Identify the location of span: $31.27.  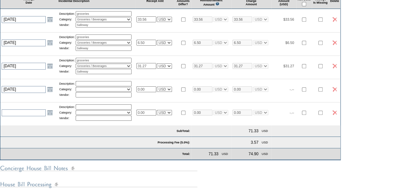
(288, 66).